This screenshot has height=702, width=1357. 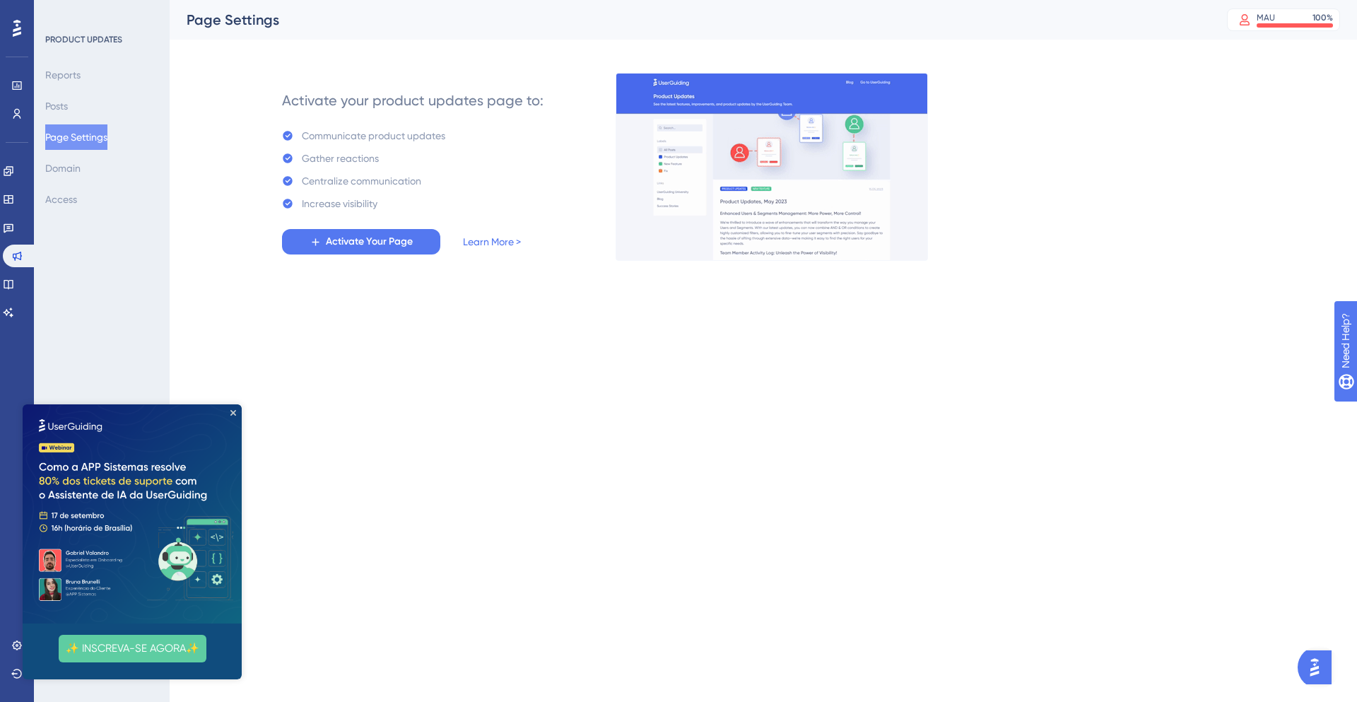 I want to click on button: Page Settings, so click(x=76, y=137).